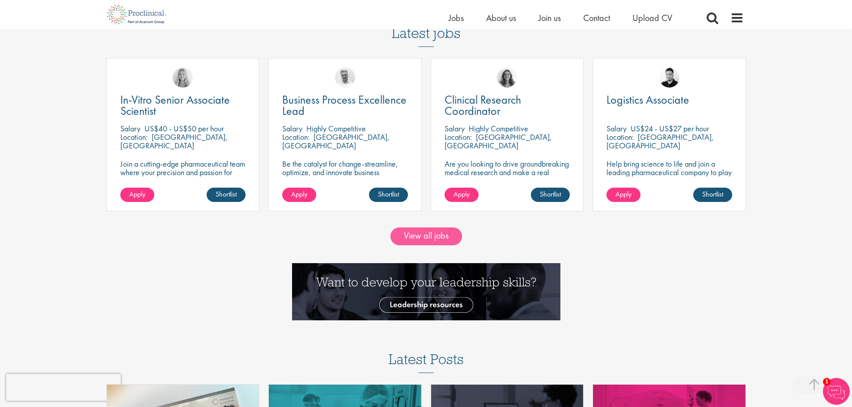 The height and width of the screenshot is (407, 852). What do you see at coordinates (426, 292) in the screenshot?
I see `img: Want to develop your leadership skills? See our Leadership Resources` at bounding box center [426, 292].